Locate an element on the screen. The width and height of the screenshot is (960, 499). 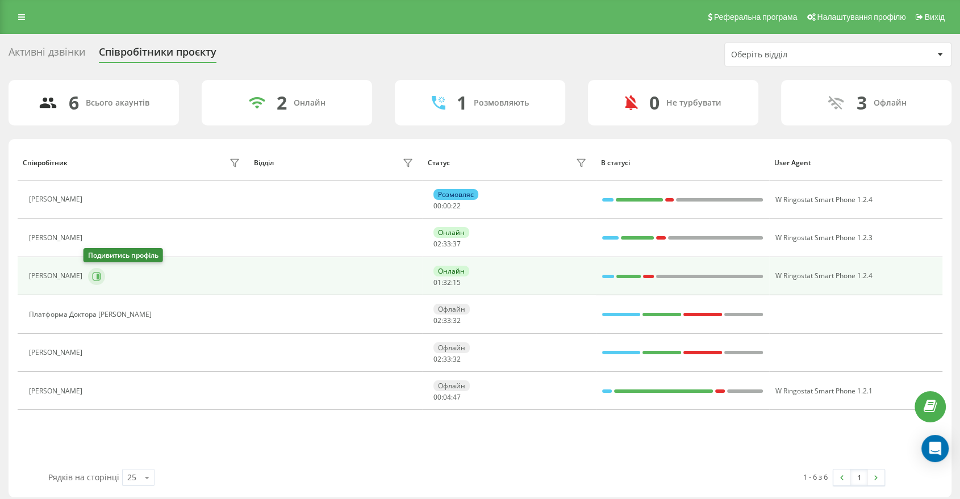
div: Відділ is located at coordinates (263, 163).